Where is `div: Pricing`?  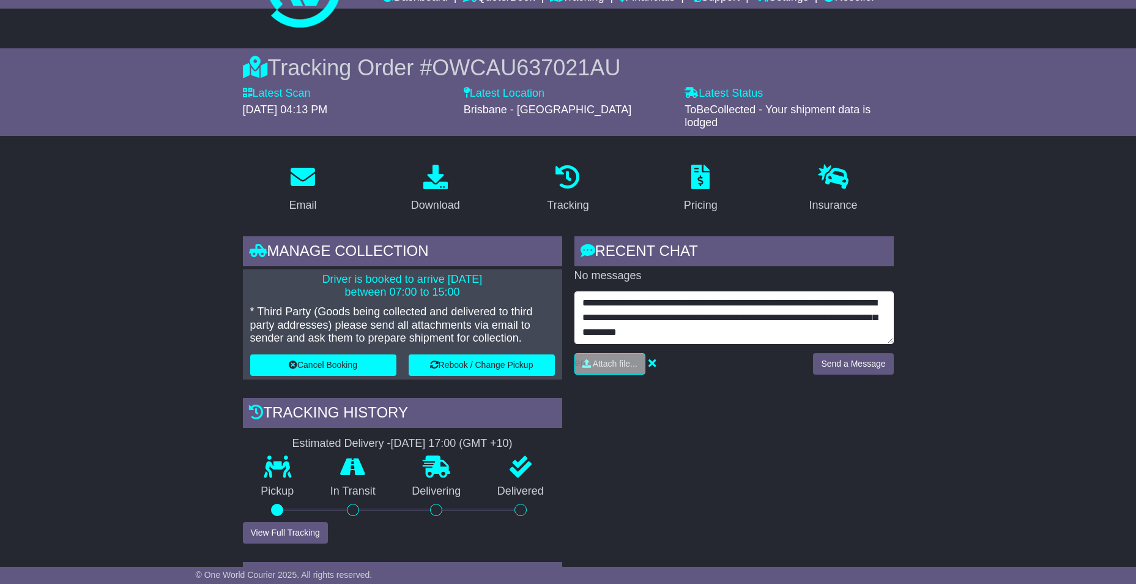 div: Pricing is located at coordinates (700, 205).